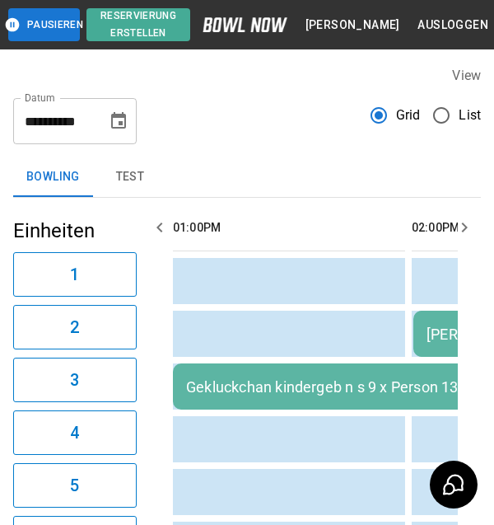  I want to click on button: 5, so click(75, 485).